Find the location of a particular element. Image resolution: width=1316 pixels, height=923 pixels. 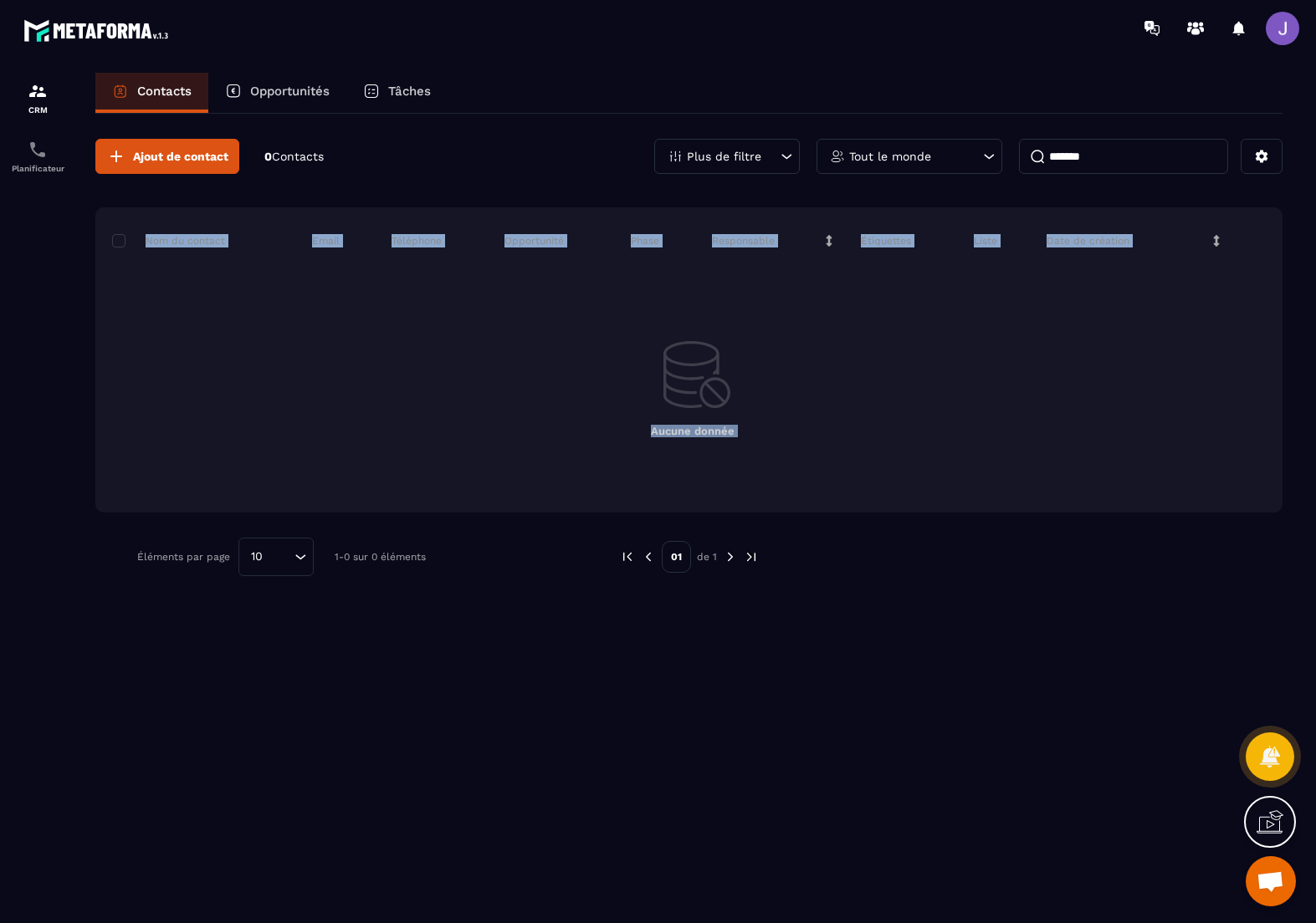

p: Éléments par page is located at coordinates (183, 557).